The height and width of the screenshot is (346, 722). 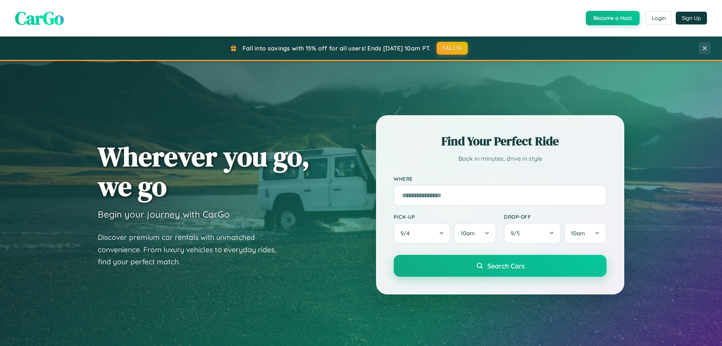 I want to click on button: FALL15, so click(x=453, y=48).